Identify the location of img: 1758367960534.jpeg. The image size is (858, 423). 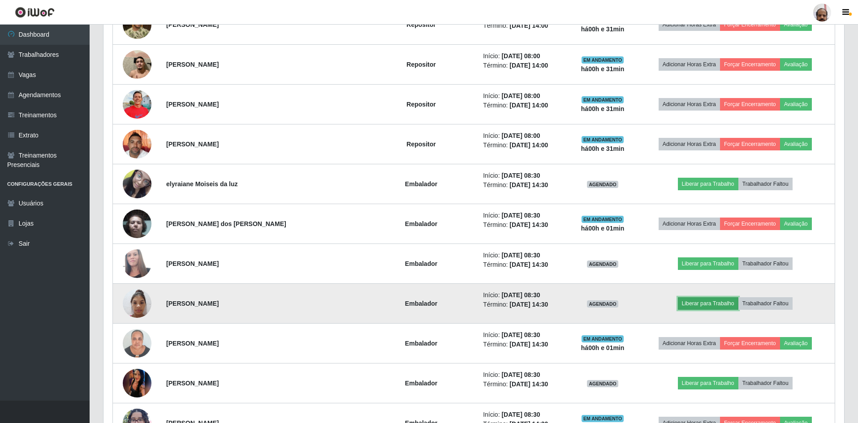
(137, 144).